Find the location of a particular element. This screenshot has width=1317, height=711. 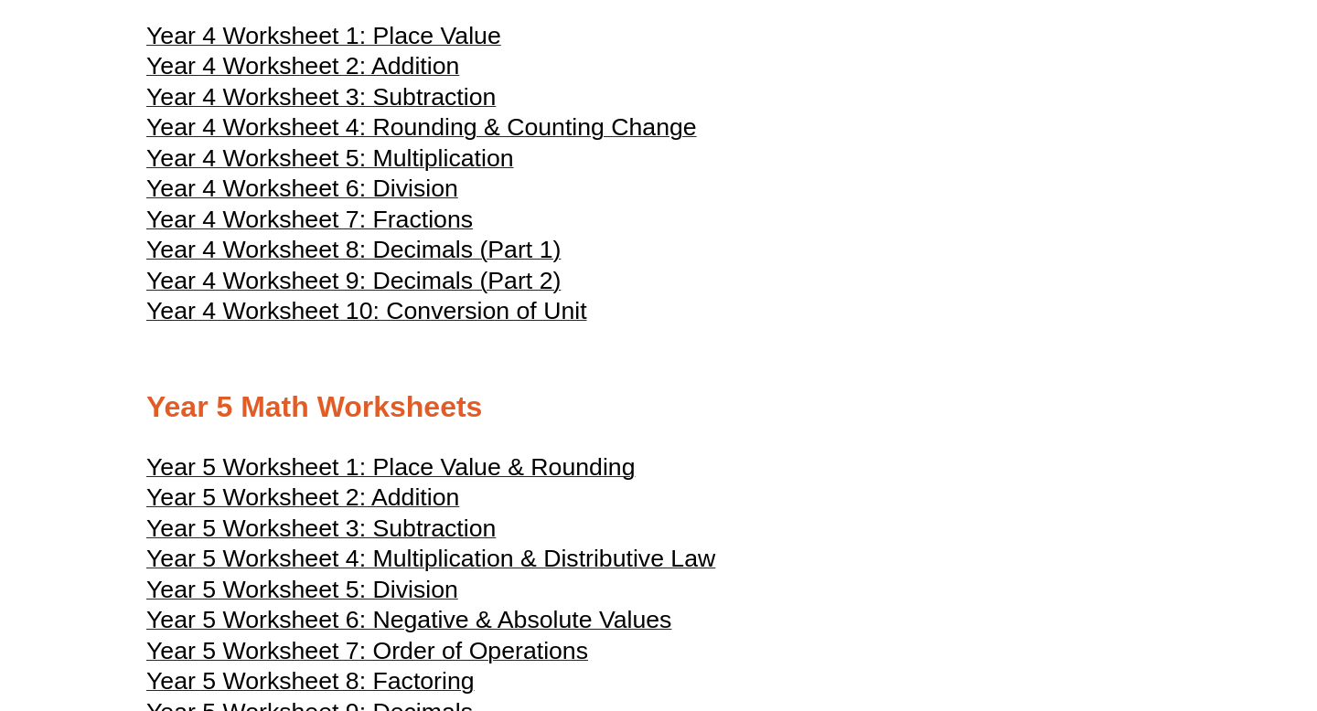

span: Year 4 Worksheet 1: Place Value is located at coordinates (324, 36).